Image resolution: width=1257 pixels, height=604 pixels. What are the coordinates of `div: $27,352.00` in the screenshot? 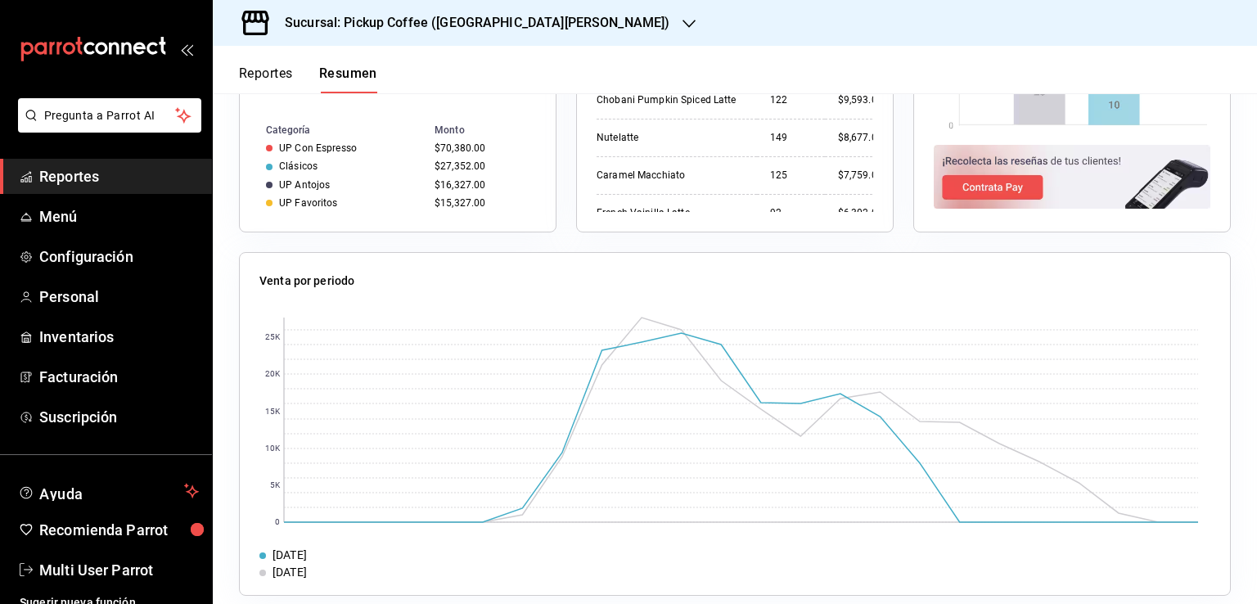 It's located at (482, 166).